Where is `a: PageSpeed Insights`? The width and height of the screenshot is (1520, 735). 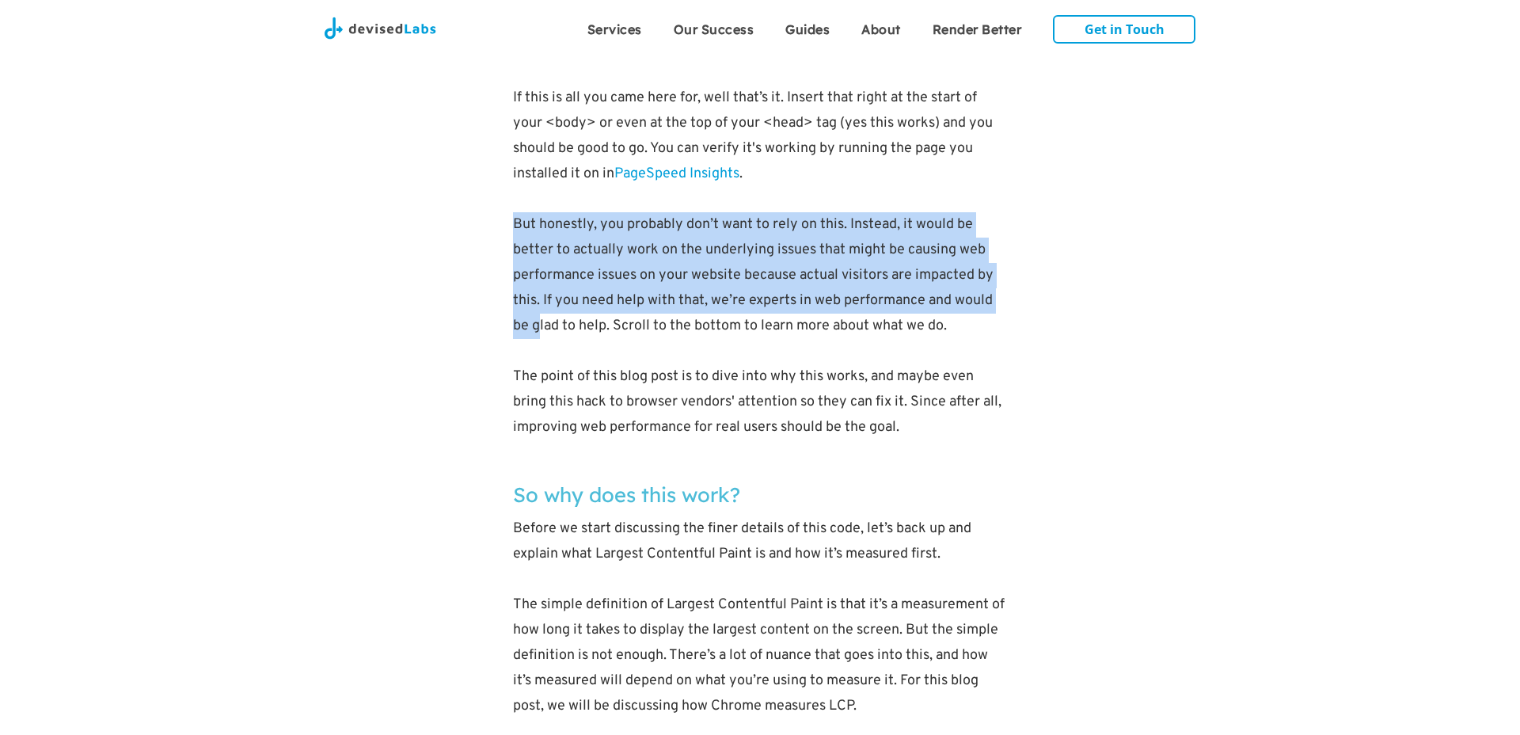 a: PageSpeed Insights is located at coordinates (677, 173).